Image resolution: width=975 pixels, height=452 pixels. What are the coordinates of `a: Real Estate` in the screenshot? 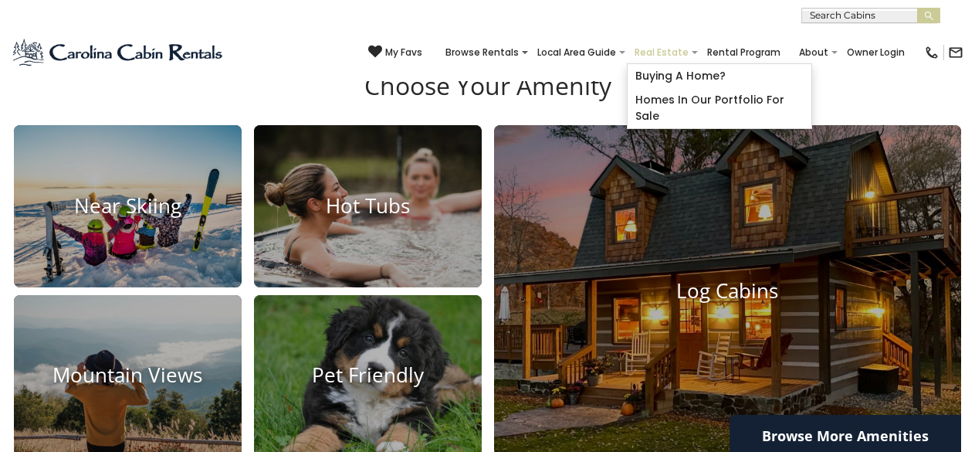 It's located at (662, 52).